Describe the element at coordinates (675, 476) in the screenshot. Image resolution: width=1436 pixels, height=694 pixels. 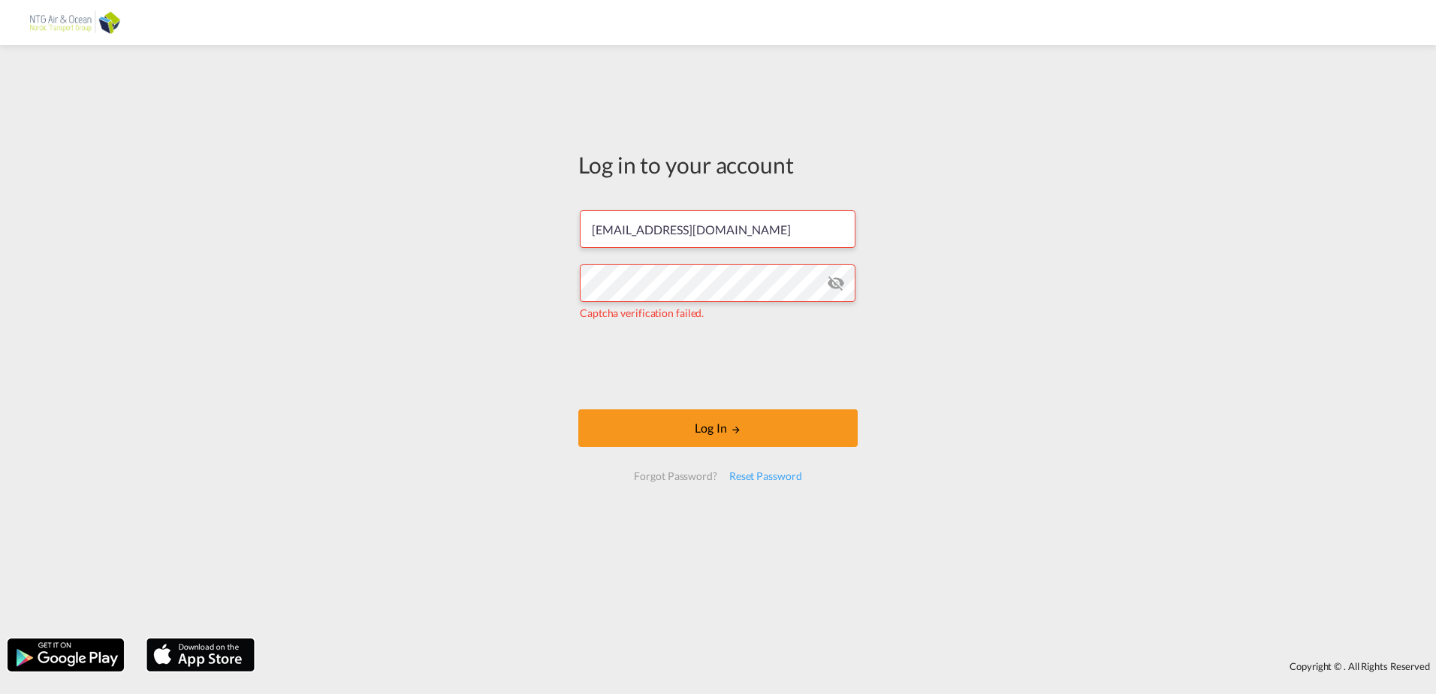
I see `div: Forgot Password?` at that location.